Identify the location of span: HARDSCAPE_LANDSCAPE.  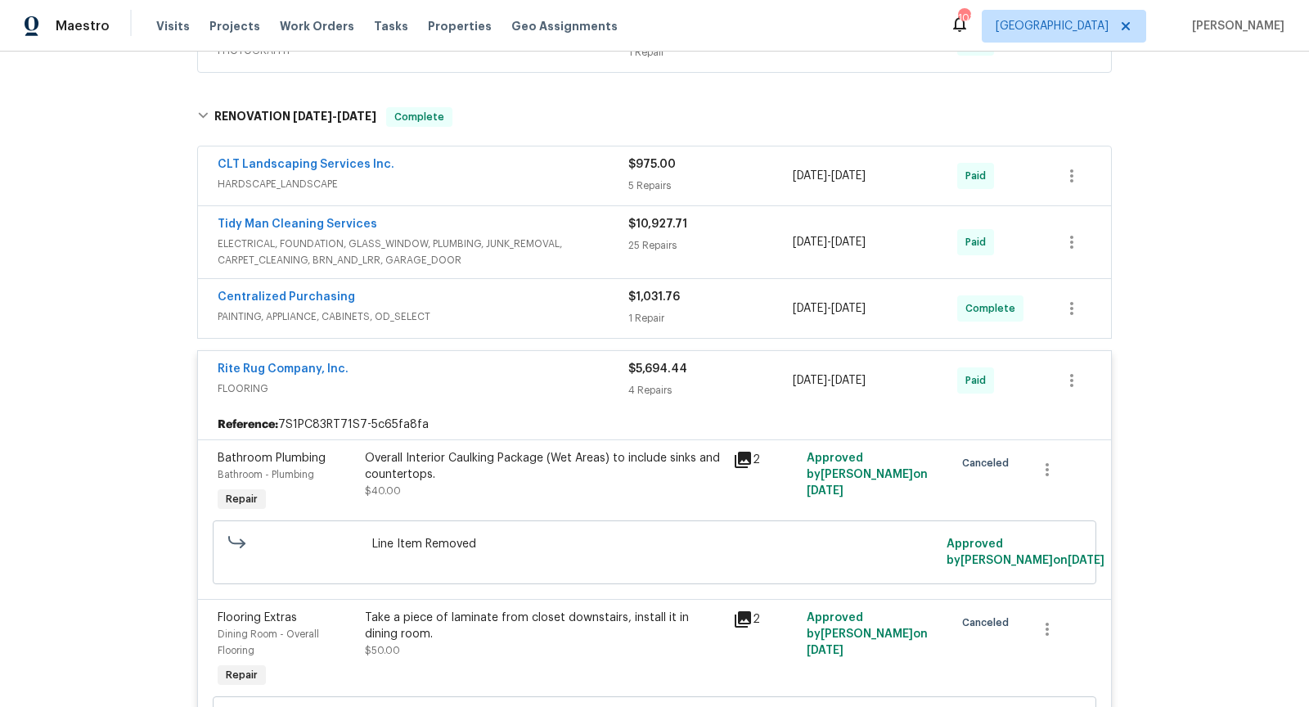
(423, 184).